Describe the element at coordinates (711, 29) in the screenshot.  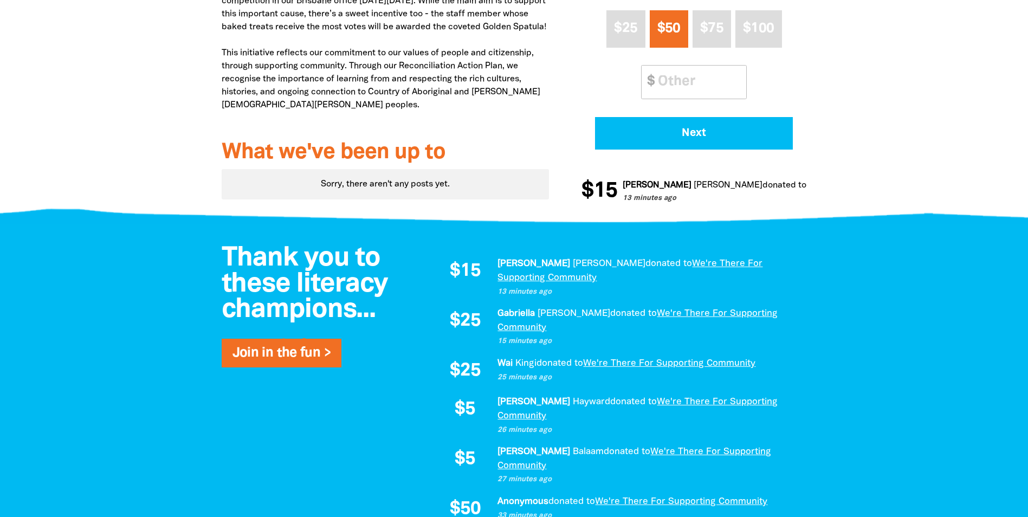
I see `button: $75` at that location.